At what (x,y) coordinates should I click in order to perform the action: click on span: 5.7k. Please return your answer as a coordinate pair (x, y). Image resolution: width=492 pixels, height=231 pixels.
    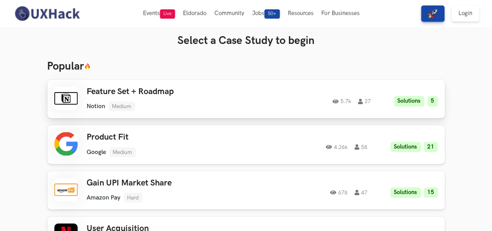
    Looking at the image, I should click on (342, 101).